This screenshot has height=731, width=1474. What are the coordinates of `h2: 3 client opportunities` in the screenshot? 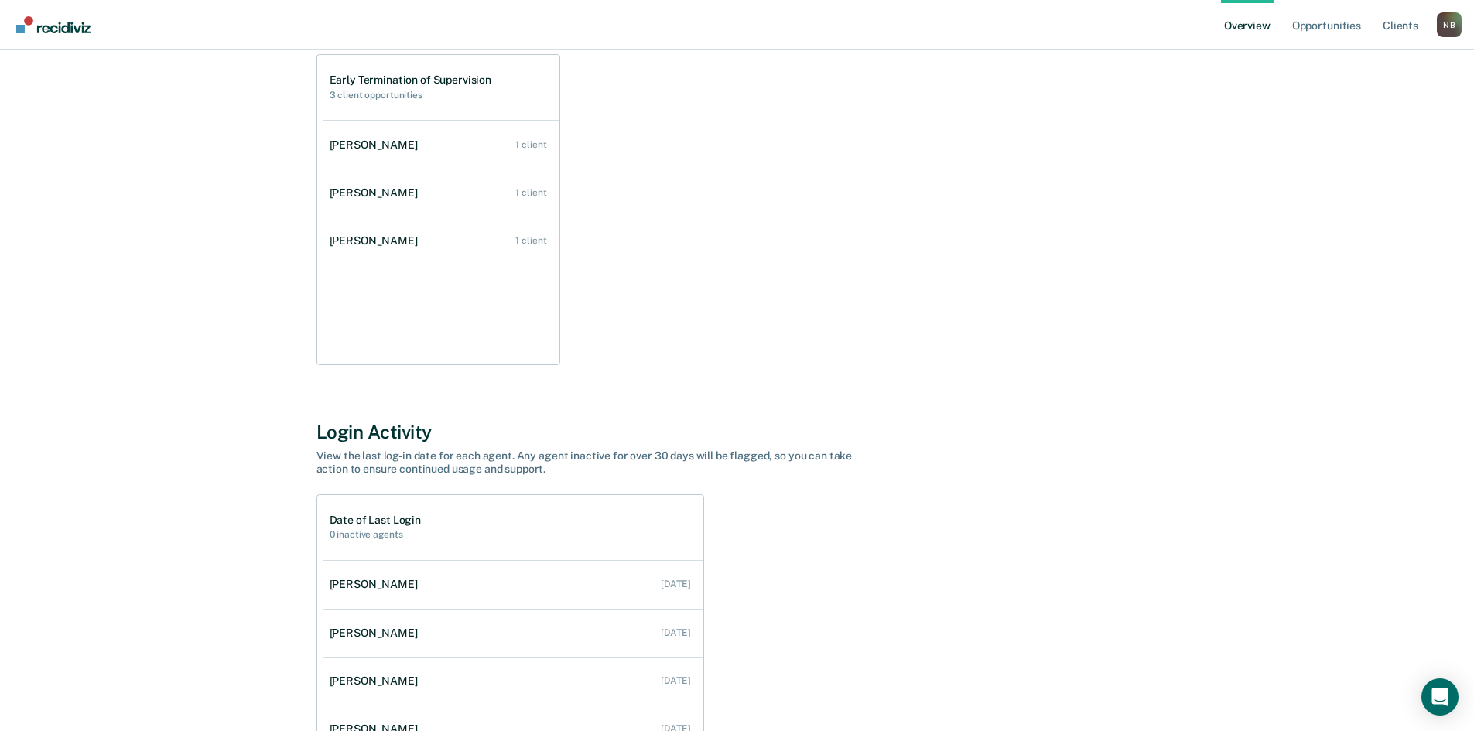 It's located at (411, 95).